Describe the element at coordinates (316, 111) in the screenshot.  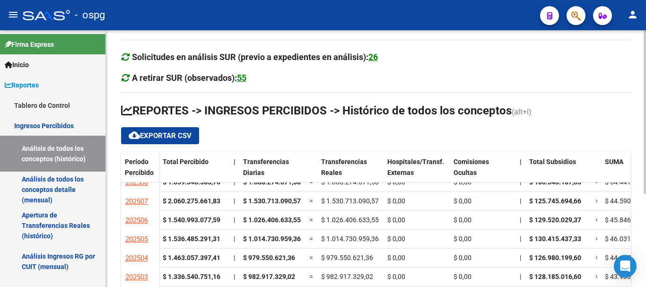
I see `span: REPORTES -> INGRESOS PERCIBIDOS -> Histórico de todos los conceptos` at that location.